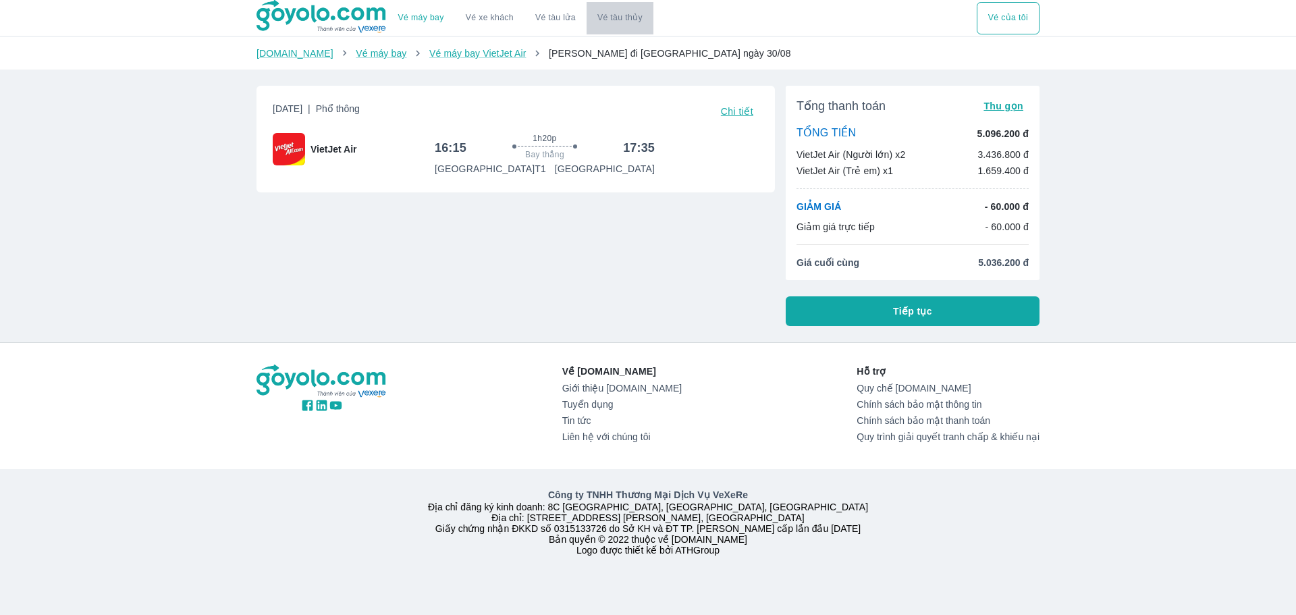 This screenshot has height=615, width=1296. Describe the element at coordinates (737, 111) in the screenshot. I see `span: Chi tiết` at that location.